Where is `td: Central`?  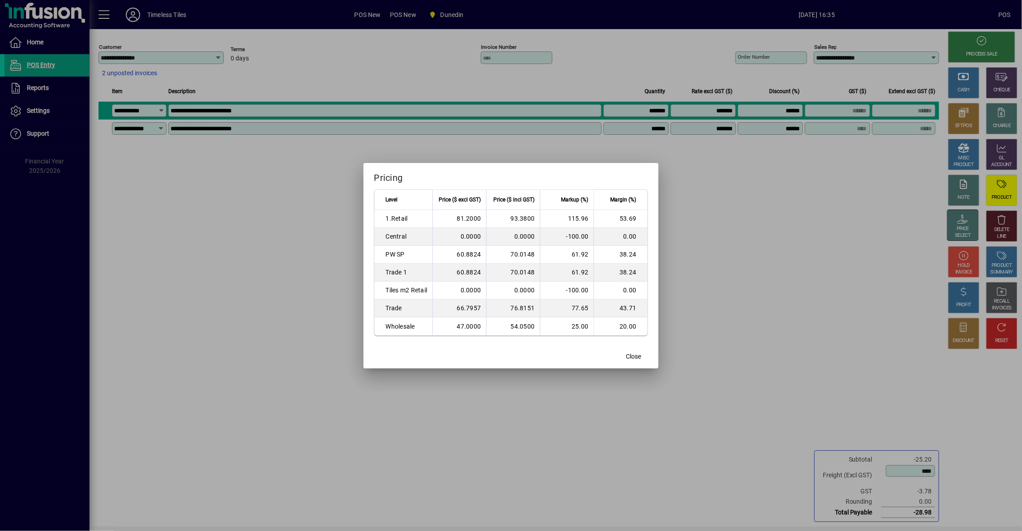 td: Central is located at coordinates (404, 237).